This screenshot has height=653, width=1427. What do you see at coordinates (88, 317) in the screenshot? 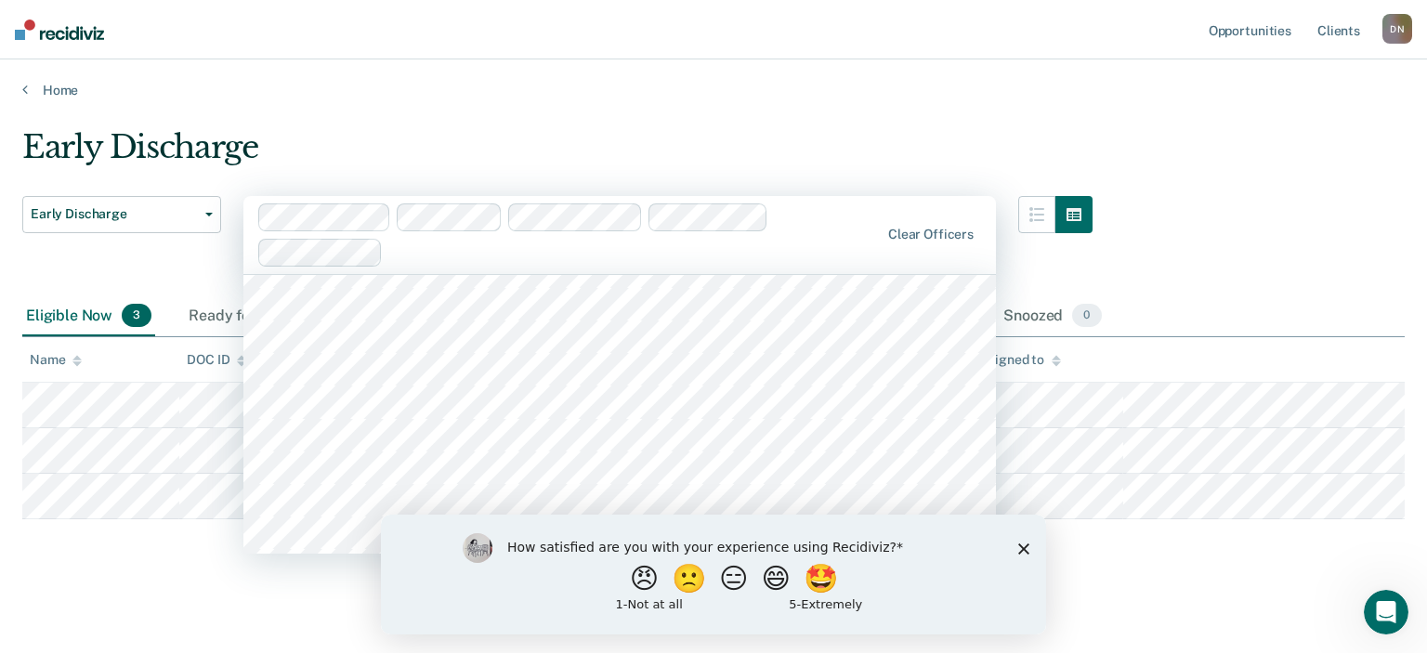
I see `div: Eligible Now3` at bounding box center [88, 317].